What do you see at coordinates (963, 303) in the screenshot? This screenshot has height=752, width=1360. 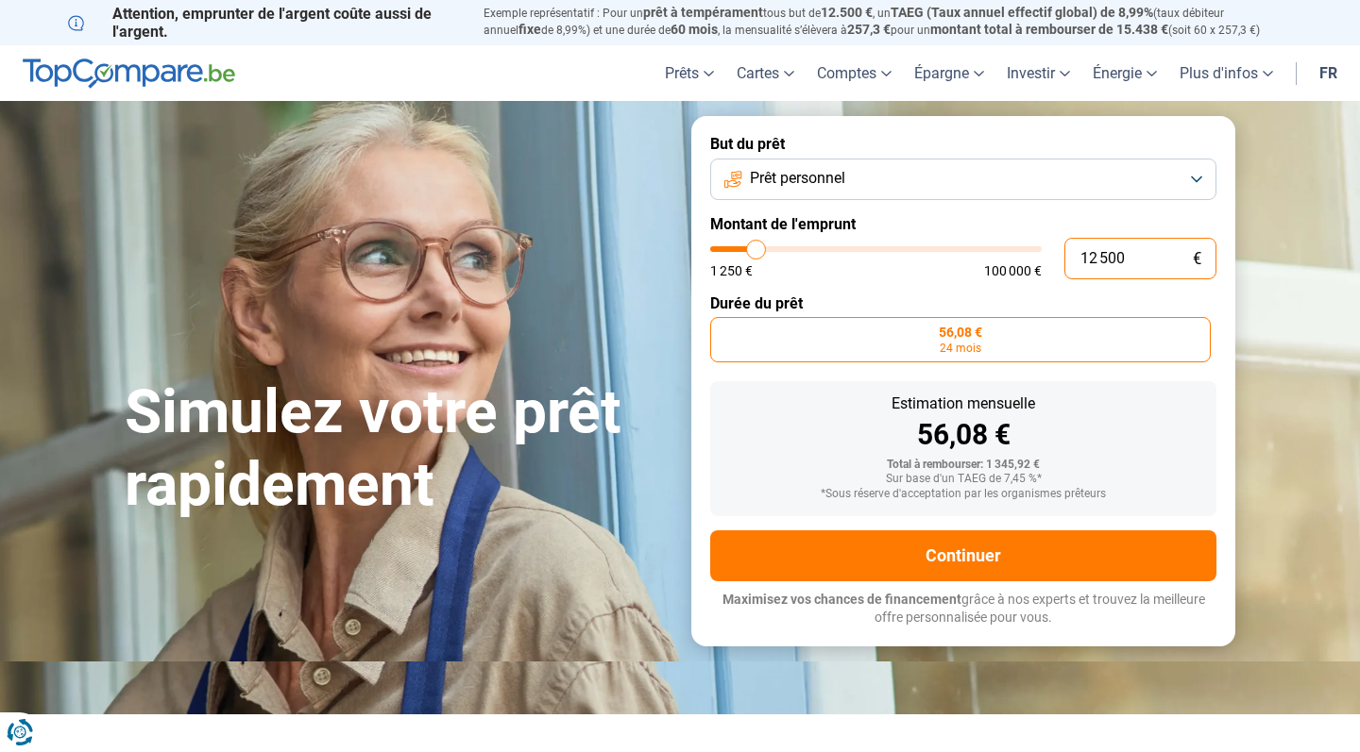 I see `label: Durée du prêt` at bounding box center [963, 303].